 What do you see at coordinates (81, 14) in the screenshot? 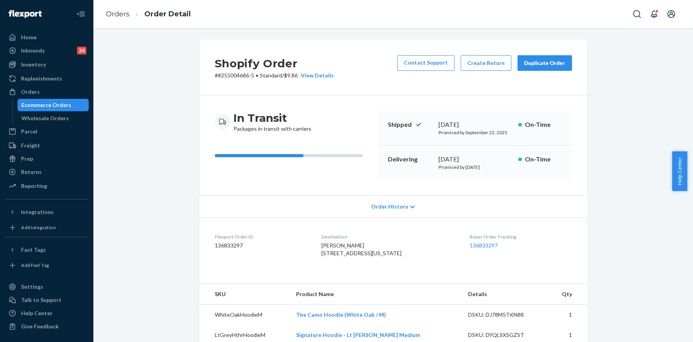
I see `button: Close Navigation` at bounding box center [81, 14].